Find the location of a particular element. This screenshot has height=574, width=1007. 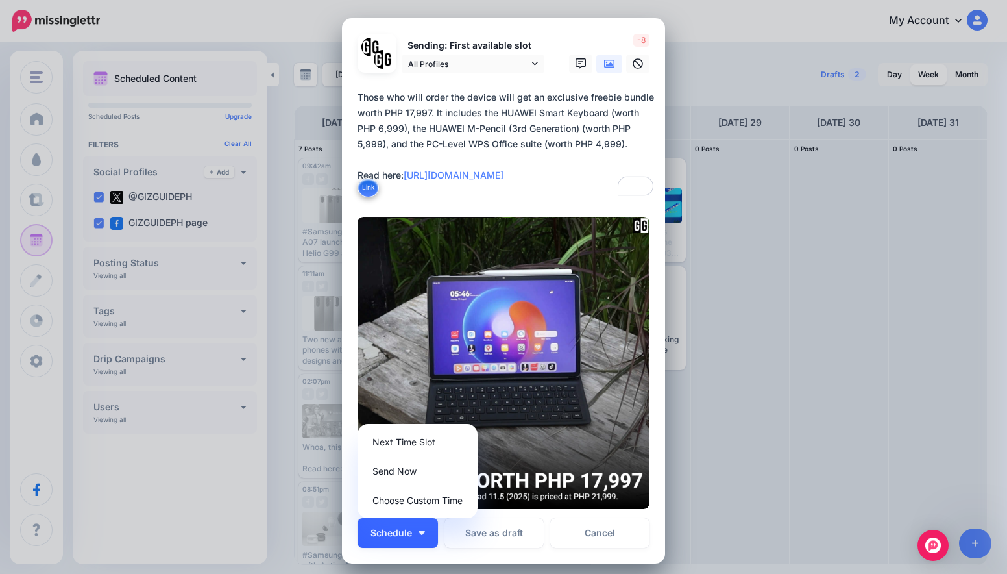

a: Next Time Slot is located at coordinates (417, 441).